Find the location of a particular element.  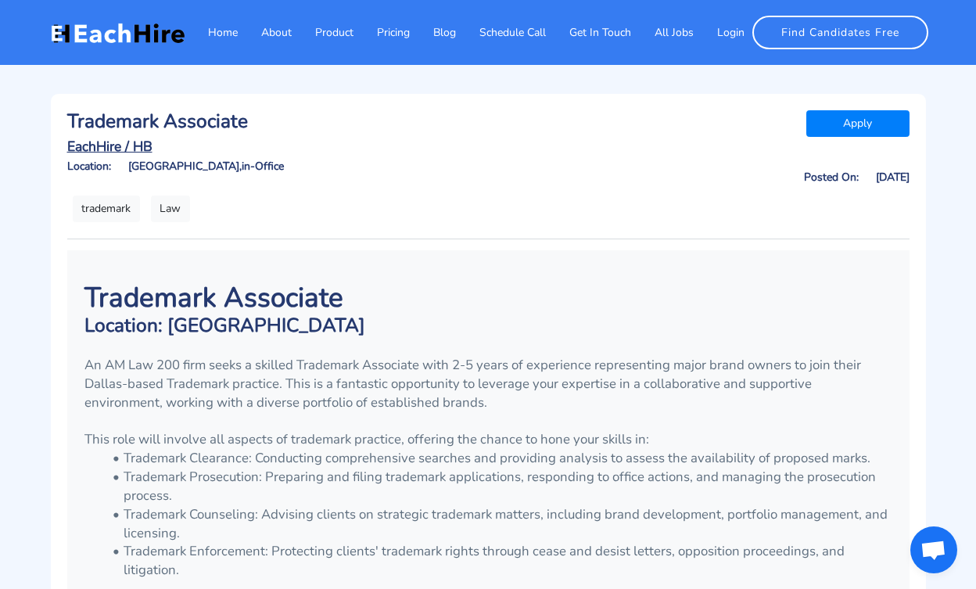

a: Apply is located at coordinates (858, 124).